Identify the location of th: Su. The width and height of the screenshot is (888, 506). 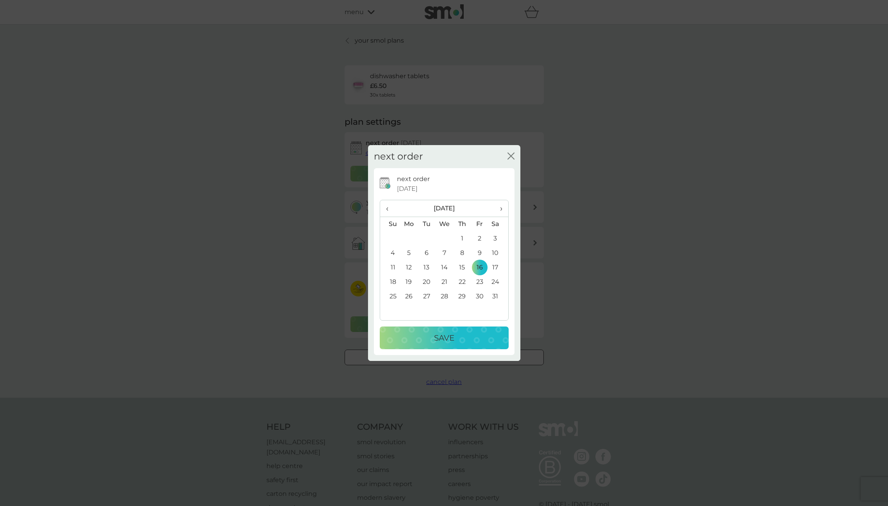
(390, 224).